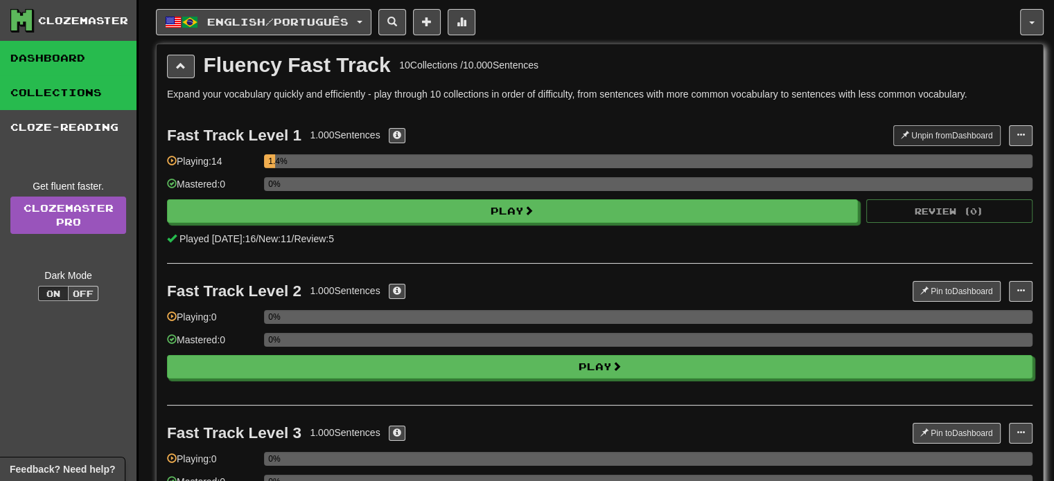 Image resolution: width=1054 pixels, height=481 pixels. What do you see at coordinates (278, 21) in the screenshot?
I see `span: English / Português` at bounding box center [278, 21].